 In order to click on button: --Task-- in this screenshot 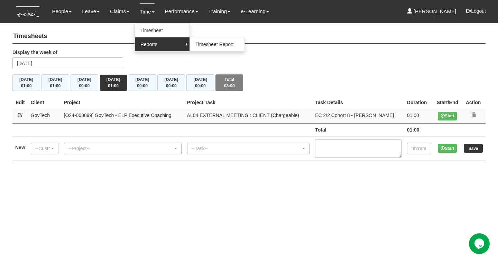, I will do `click(248, 148)`.